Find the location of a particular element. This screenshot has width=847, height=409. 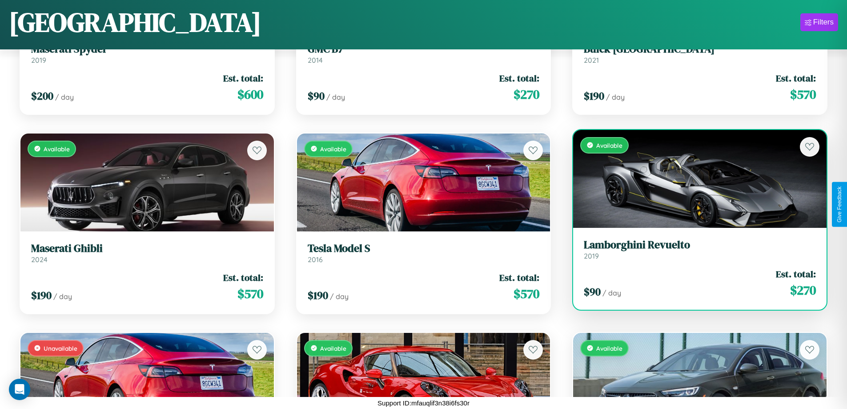

span: 2016 is located at coordinates (315, 259).